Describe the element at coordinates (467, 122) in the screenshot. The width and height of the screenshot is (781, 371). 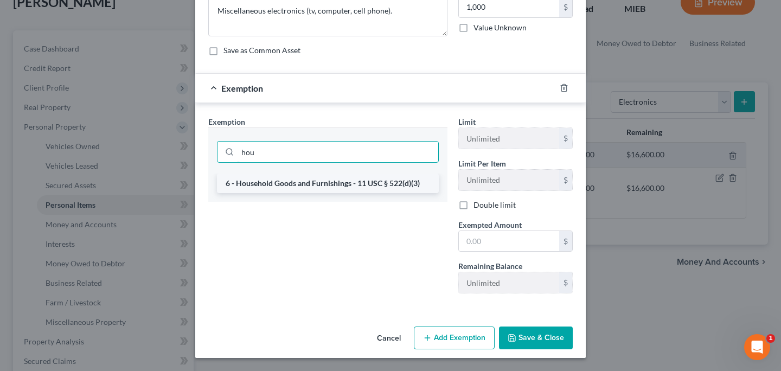
I see `span: Limit` at that location.